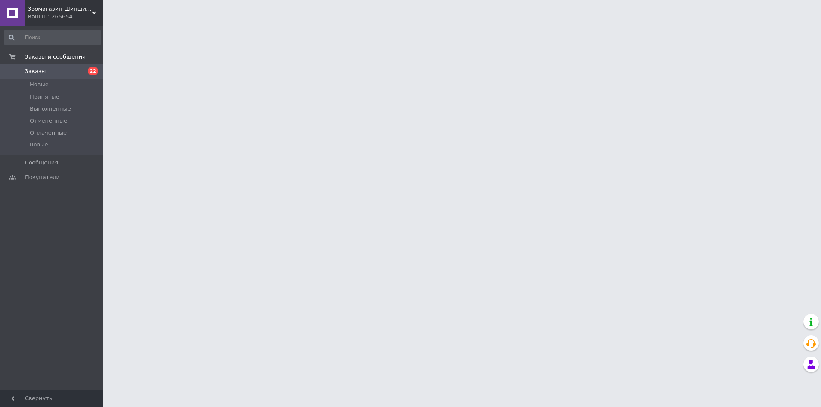 This screenshot has width=821, height=407. Describe the element at coordinates (48, 133) in the screenshot. I see `span: Оплаченные` at that location.